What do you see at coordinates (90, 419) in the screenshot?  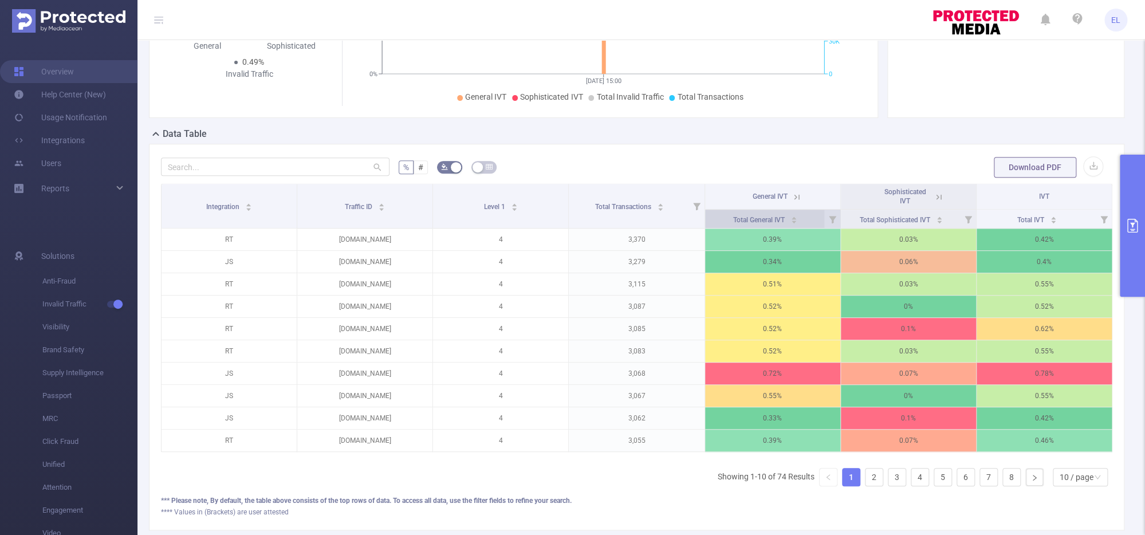 I see `span: MRC` at bounding box center [90, 419].